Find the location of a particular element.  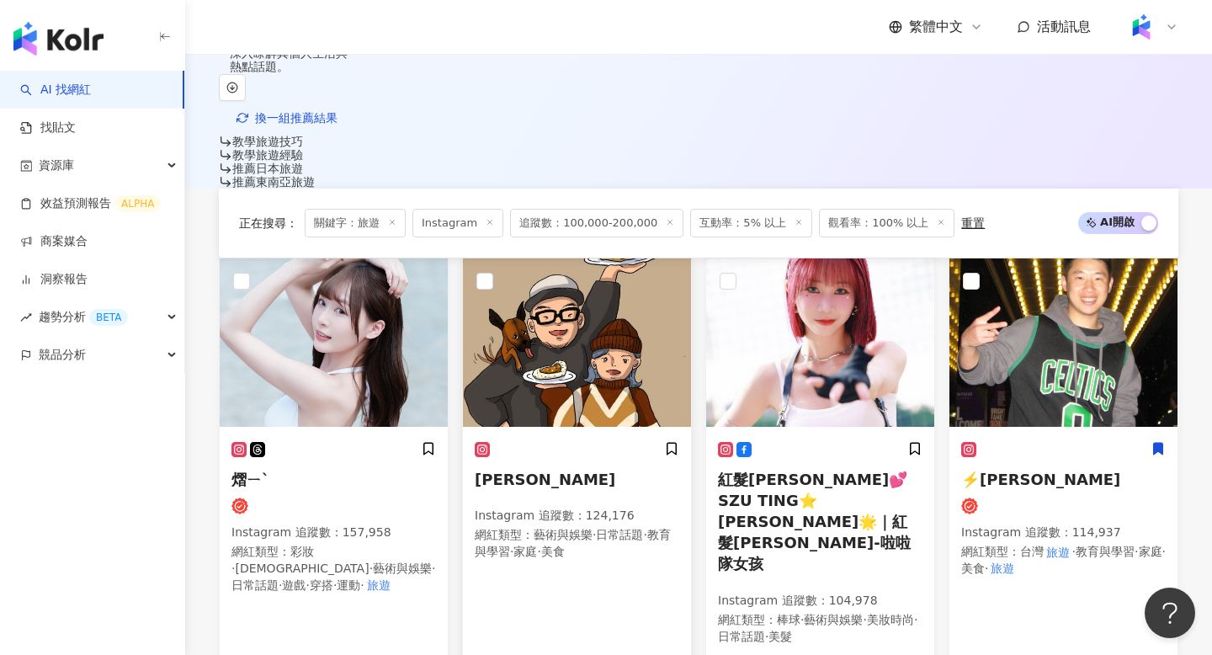

p: Instagram 追蹤數 ： 104,978 is located at coordinates (820, 601).